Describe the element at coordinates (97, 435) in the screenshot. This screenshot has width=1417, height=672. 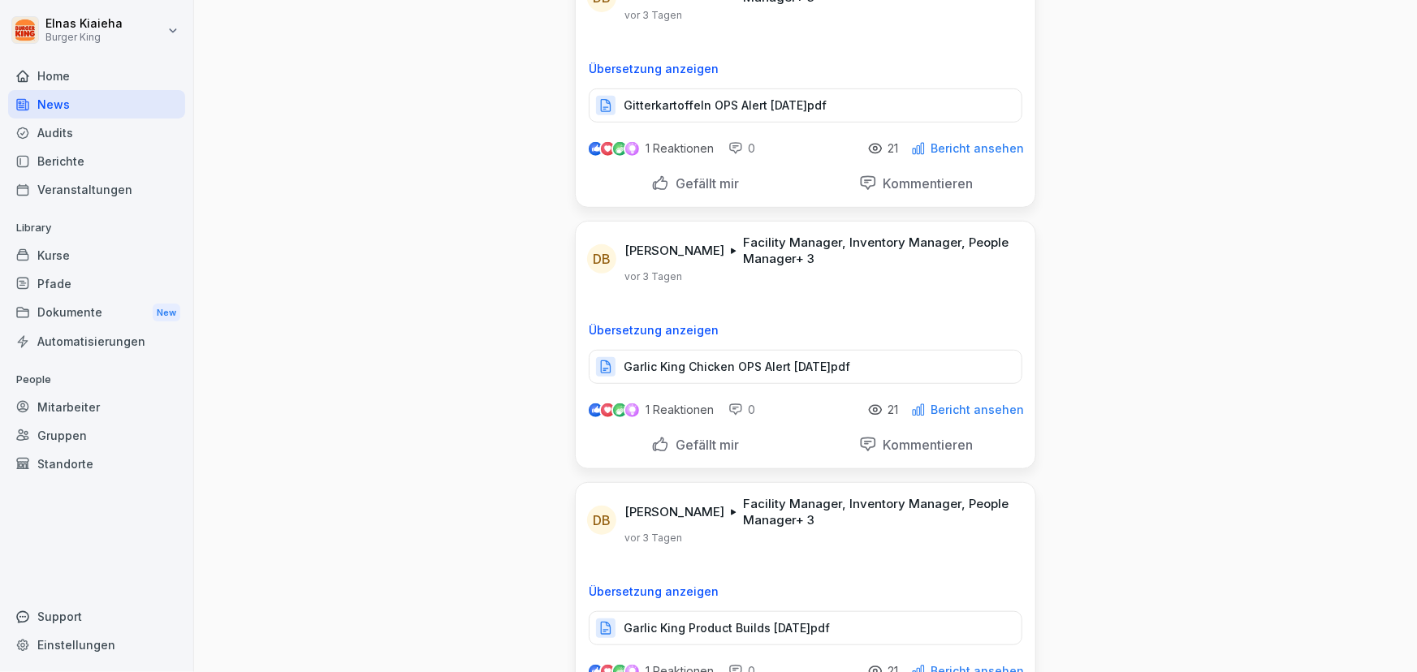
I see `div: Gruppen` at that location.